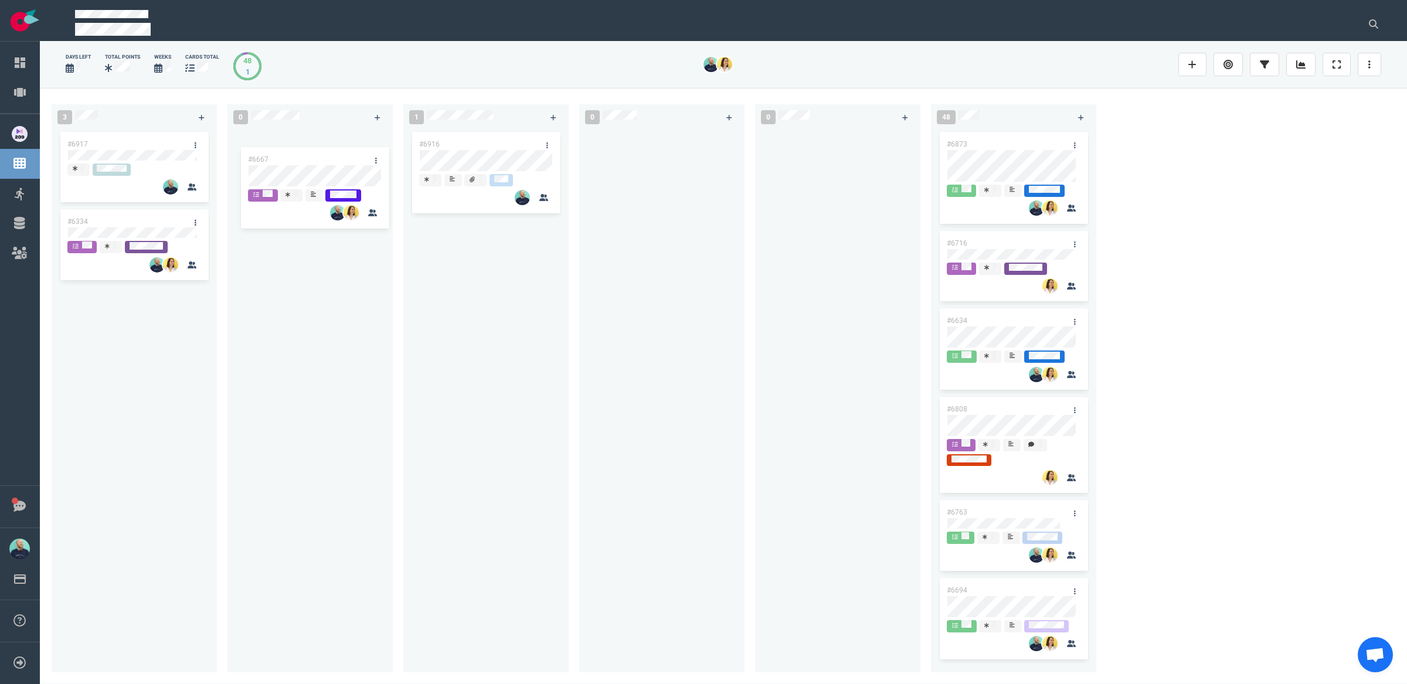 The height and width of the screenshot is (684, 1407). What do you see at coordinates (957, 321) in the screenshot?
I see `a: #6634` at bounding box center [957, 321].